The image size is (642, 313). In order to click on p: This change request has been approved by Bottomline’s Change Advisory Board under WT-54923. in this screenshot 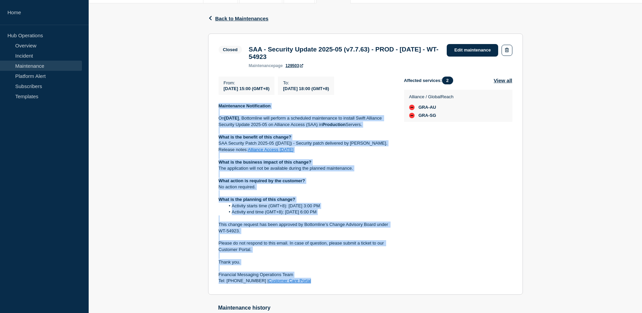, I will do `click(306, 227)`.